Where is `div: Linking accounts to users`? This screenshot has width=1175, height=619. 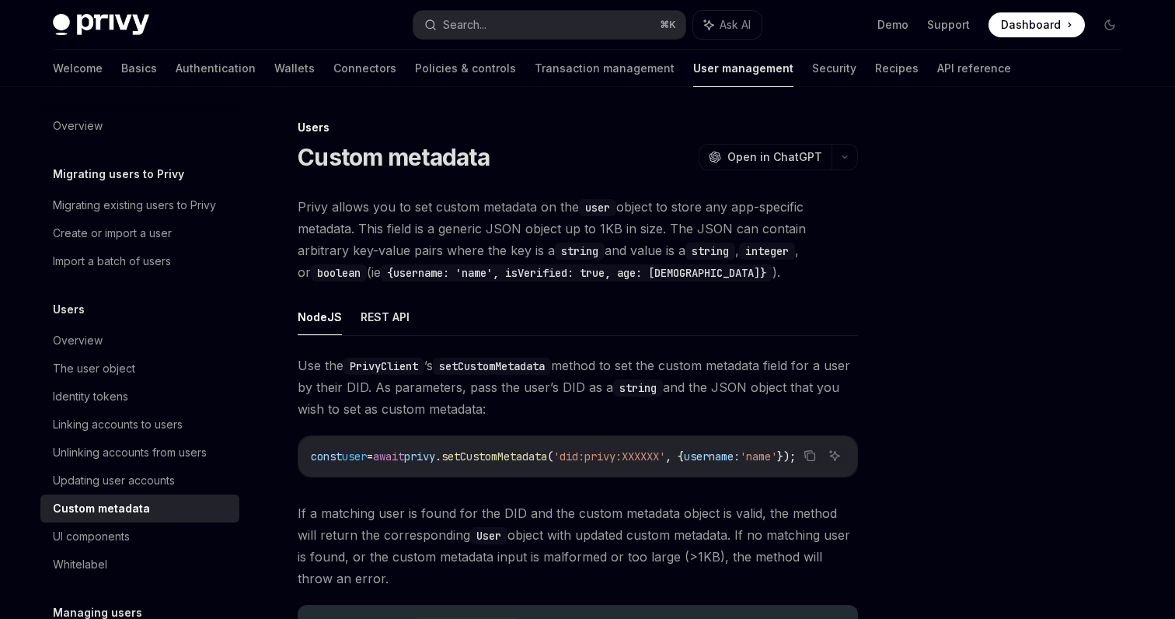
div: Linking accounts to users is located at coordinates (117, 424).